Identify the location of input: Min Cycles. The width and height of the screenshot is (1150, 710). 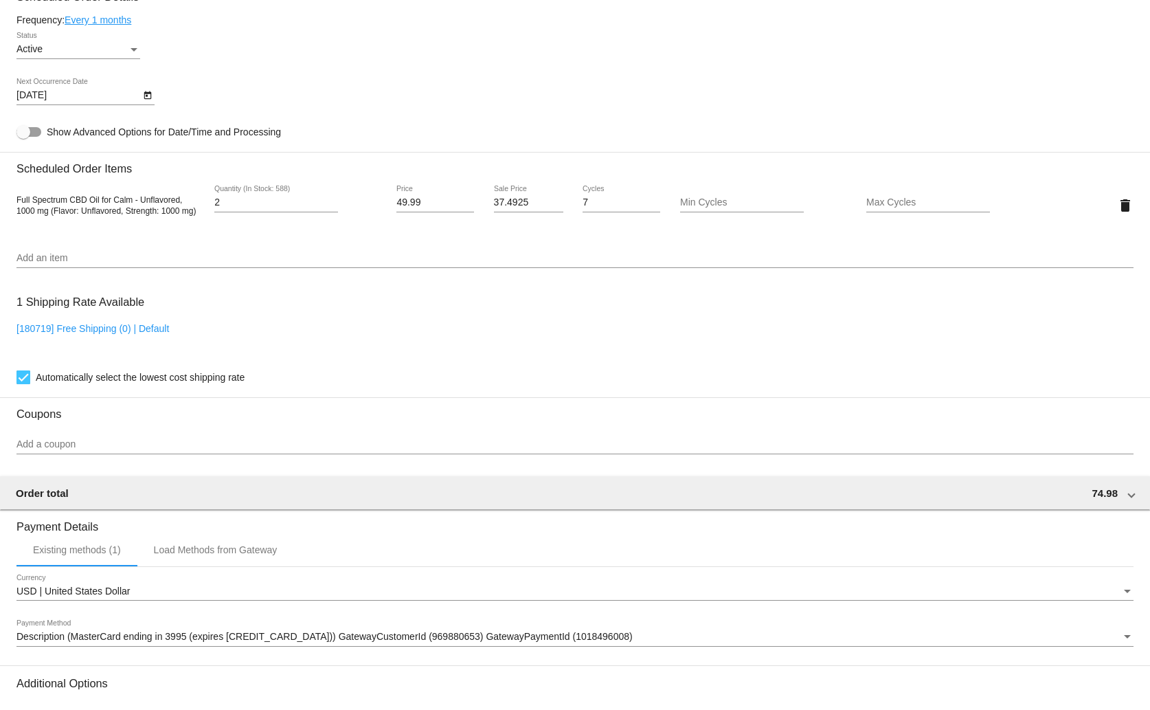
(742, 203).